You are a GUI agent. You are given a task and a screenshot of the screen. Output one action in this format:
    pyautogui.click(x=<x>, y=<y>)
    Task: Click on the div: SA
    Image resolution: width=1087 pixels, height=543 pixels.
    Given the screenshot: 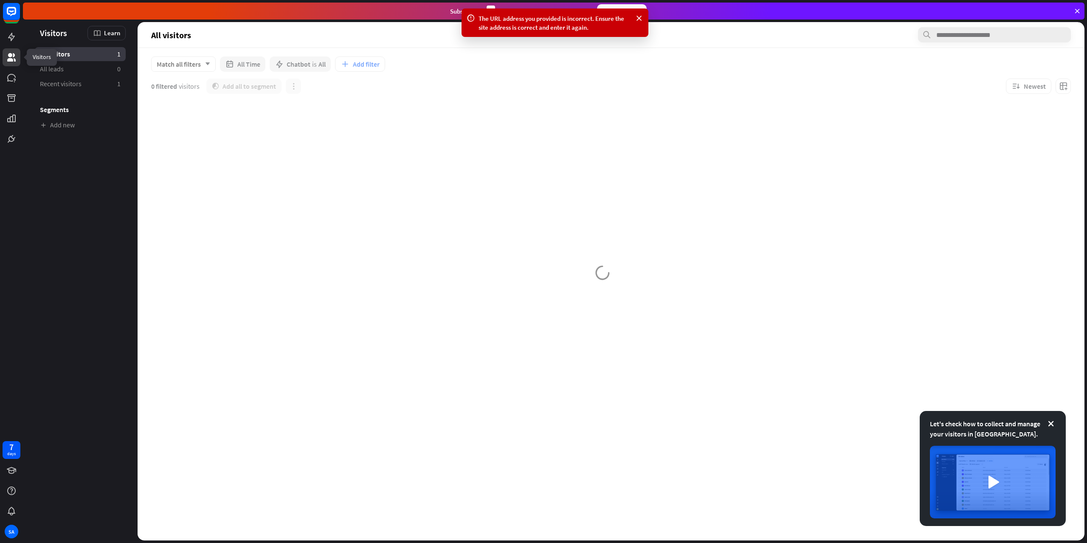 What is the action you would take?
    pyautogui.click(x=11, y=531)
    